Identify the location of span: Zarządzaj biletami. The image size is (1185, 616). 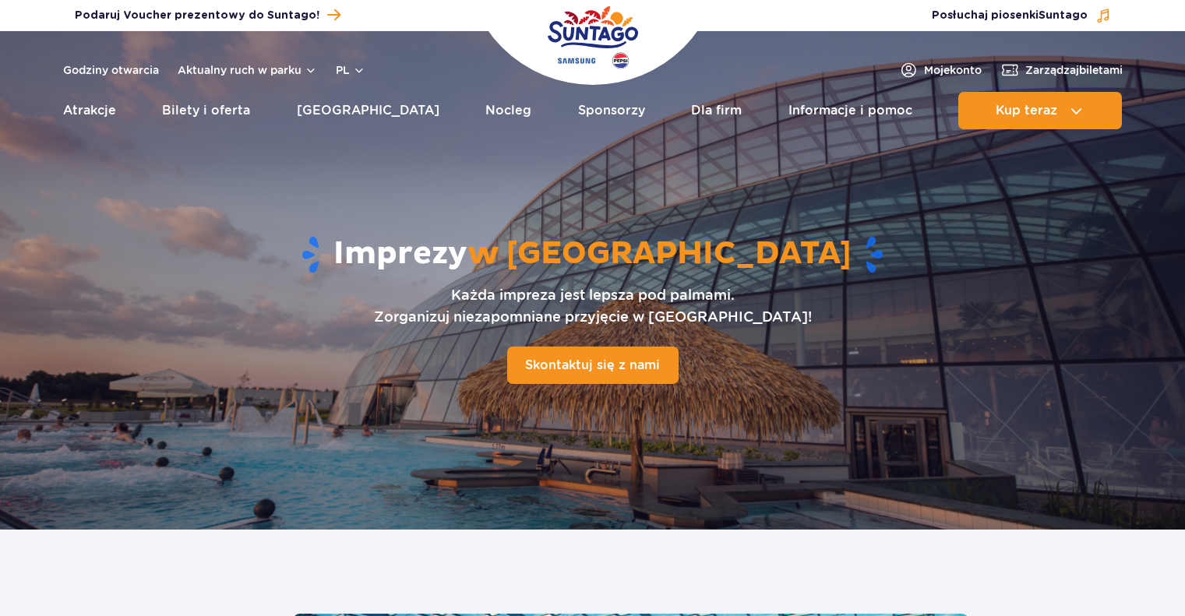
(1073, 70).